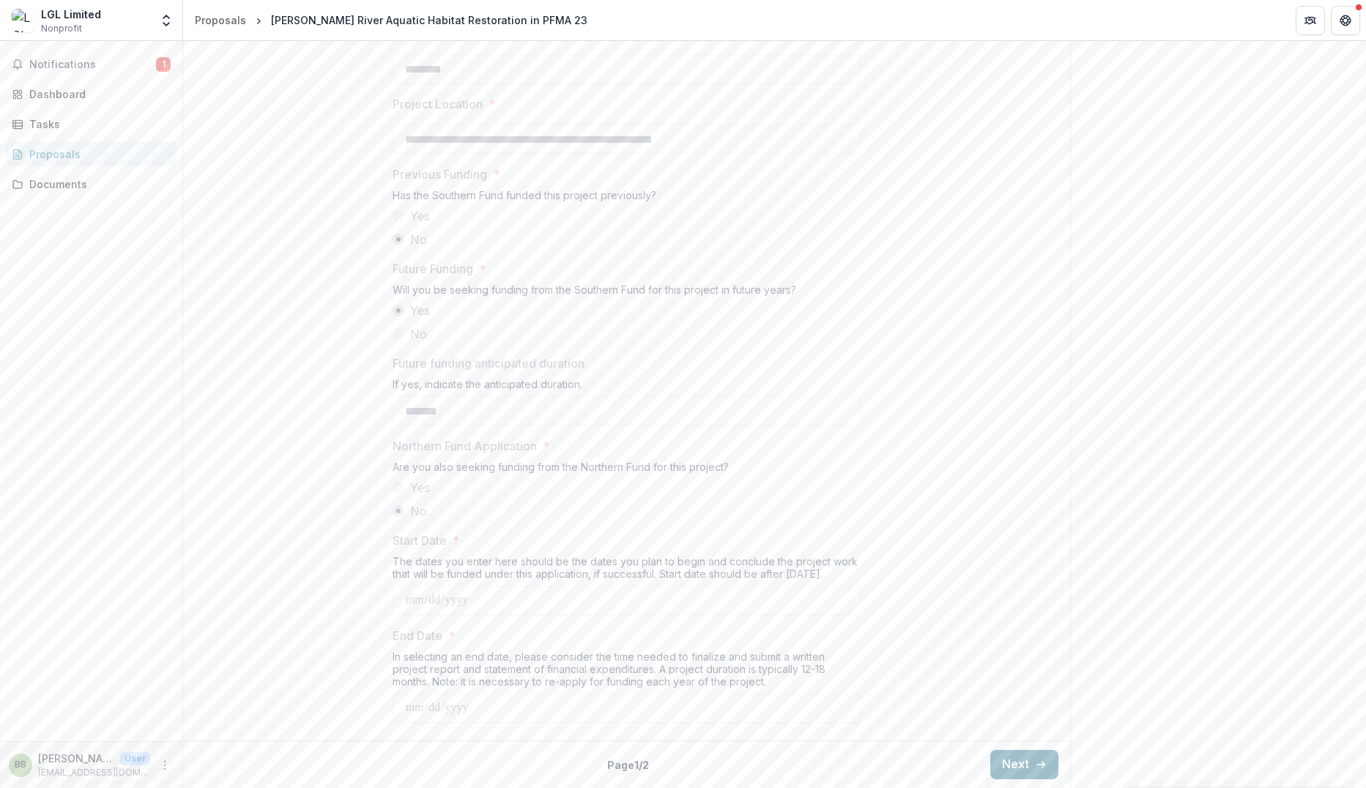 The height and width of the screenshot is (788, 1366). I want to click on p: Future funding anticipated duration, so click(488, 363).